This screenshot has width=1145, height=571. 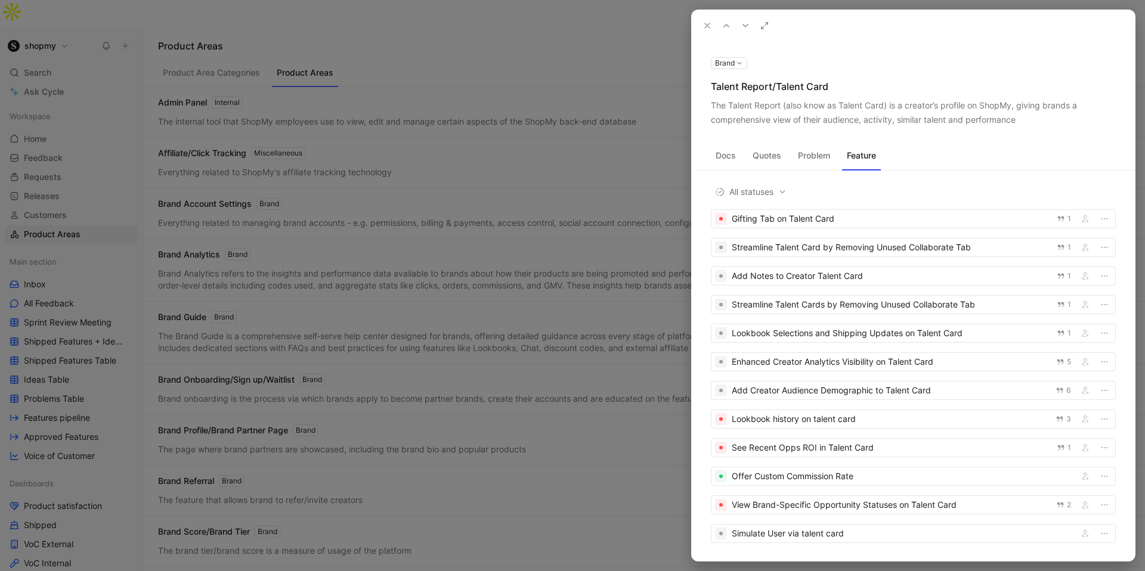 I want to click on div: See Recent Opps ROI in Talent Card, so click(x=890, y=448).